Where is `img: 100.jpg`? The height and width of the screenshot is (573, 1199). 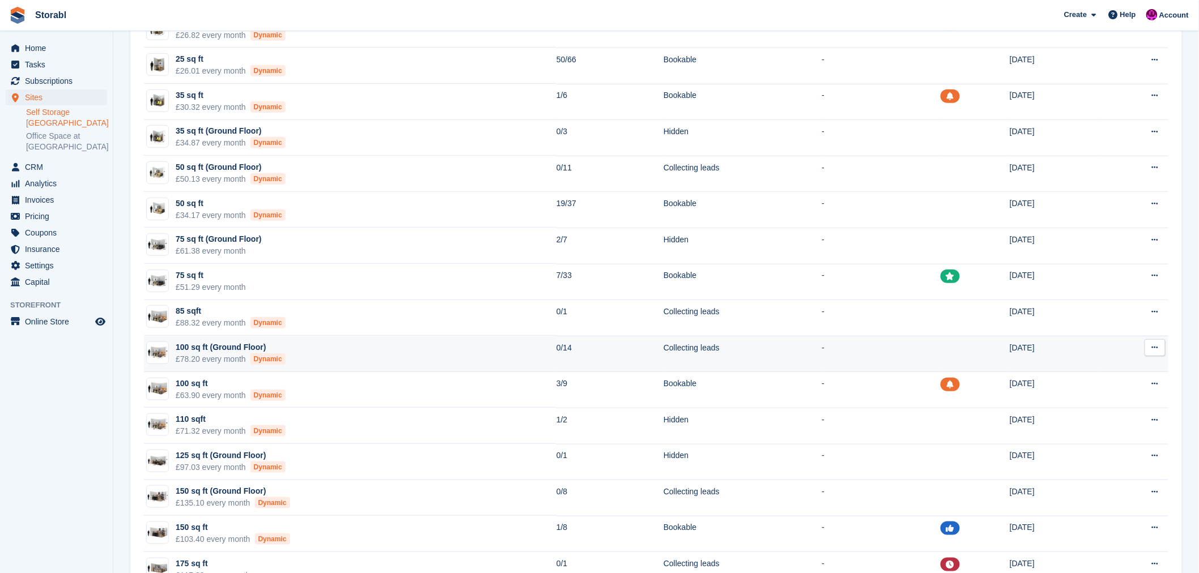 img: 100.jpg is located at coordinates (157, 353).